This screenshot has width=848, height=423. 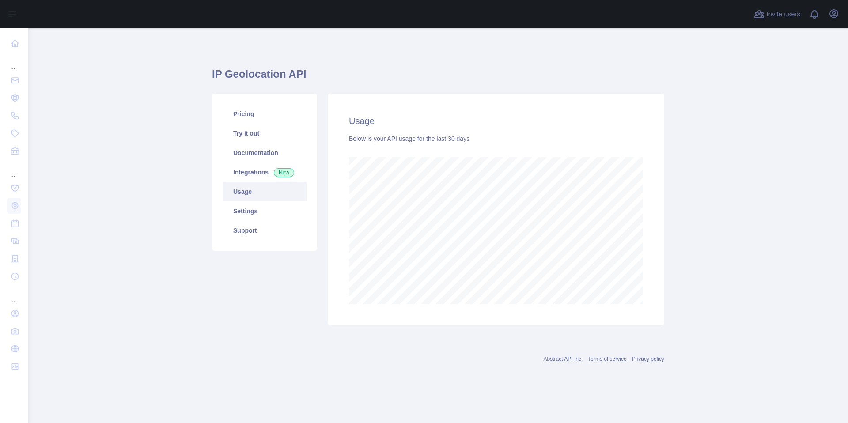 What do you see at coordinates (284, 173) in the screenshot?
I see `span: New` at bounding box center [284, 173].